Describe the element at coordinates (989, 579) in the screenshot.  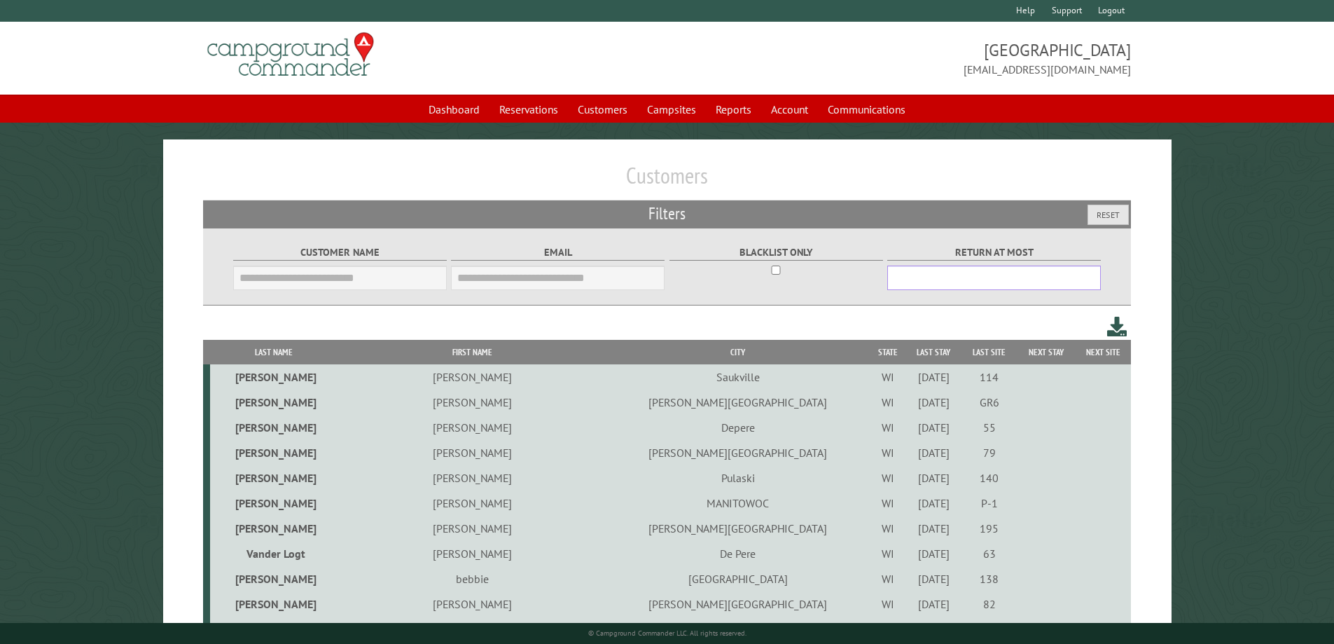
I see `td: 138` at that location.